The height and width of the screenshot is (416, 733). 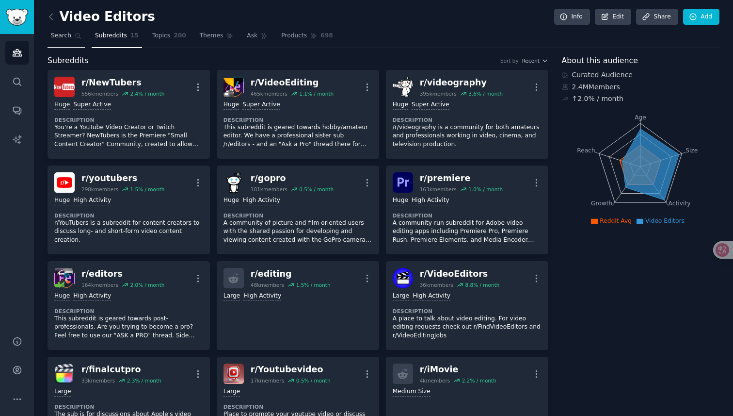 I want to click on div: r/ NewTubers, so click(x=123, y=82).